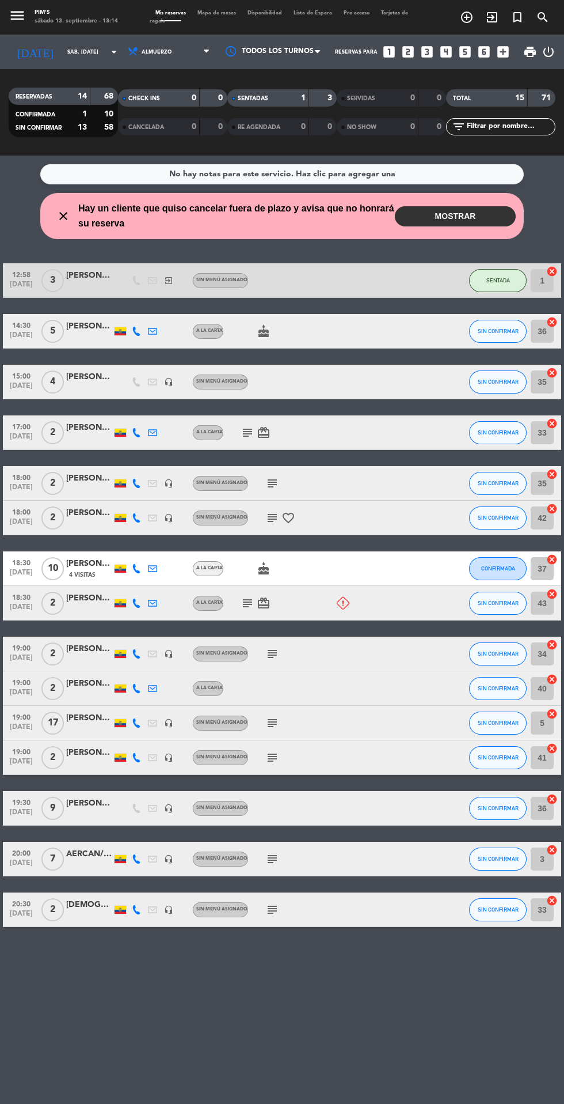 The width and height of the screenshot is (564, 1104). I want to click on span: Hay un cliente que quiso cancelar fuera de plazo y avisa que no honrará su reserva, so click(237, 216).